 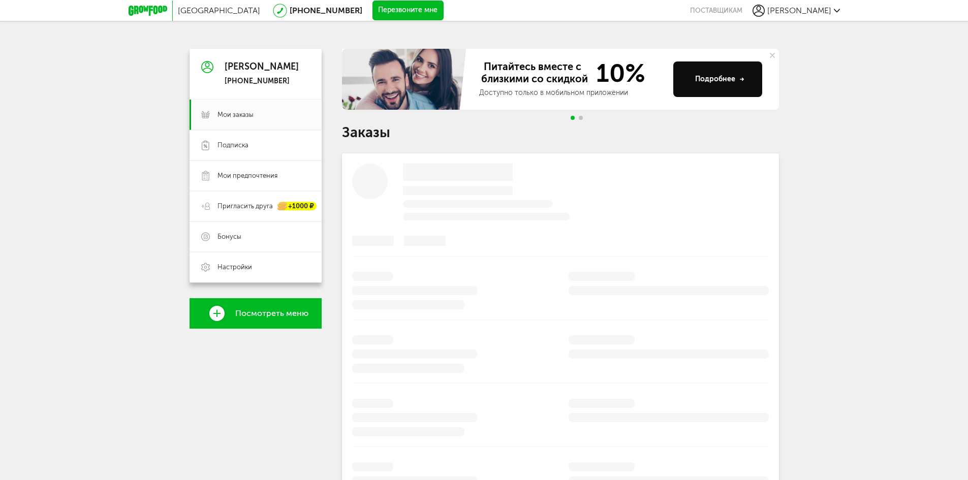 What do you see at coordinates (617, 73) in the screenshot?
I see `span: 10%` at bounding box center [617, 73].